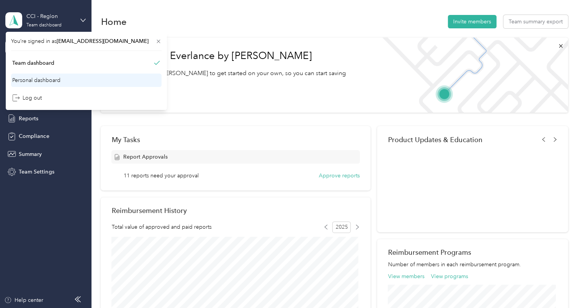 The height and width of the screenshot is (308, 581). I want to click on button: Team summary export, so click(536, 21).